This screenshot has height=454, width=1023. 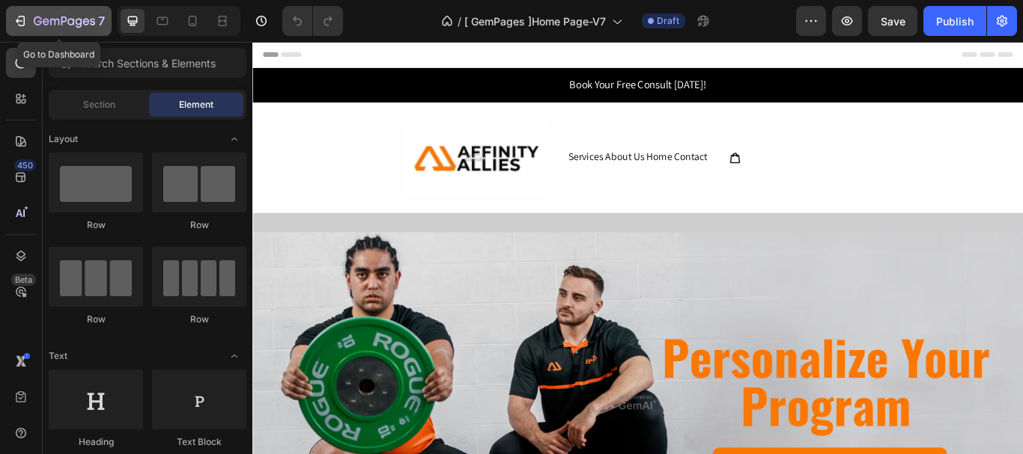 What do you see at coordinates (25, 165) in the screenshot?
I see `div: 450` at bounding box center [25, 165].